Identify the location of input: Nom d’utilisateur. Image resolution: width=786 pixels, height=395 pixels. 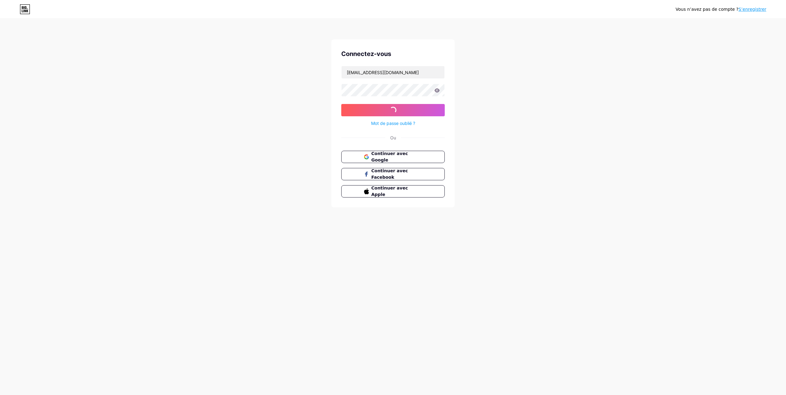
(393, 72).